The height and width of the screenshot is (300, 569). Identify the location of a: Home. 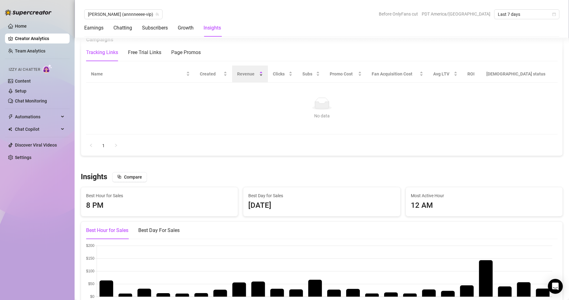
(21, 26).